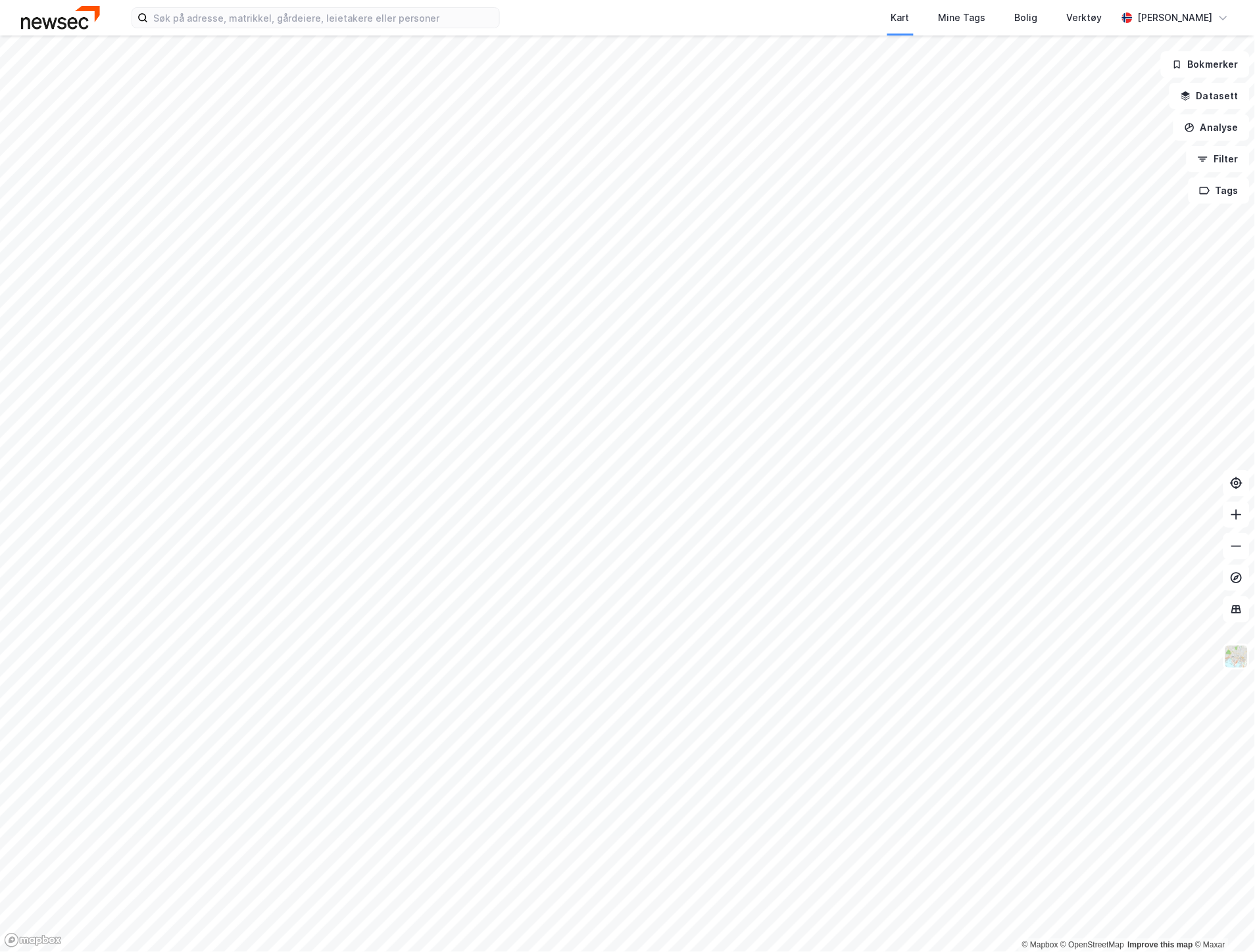  Describe the element at coordinates (901, 17) in the screenshot. I see `div: Kart` at that location.